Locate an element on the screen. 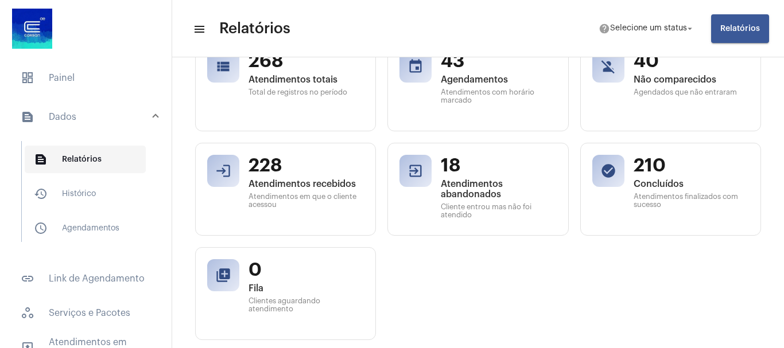  span: 268 is located at coordinates (306, 61).